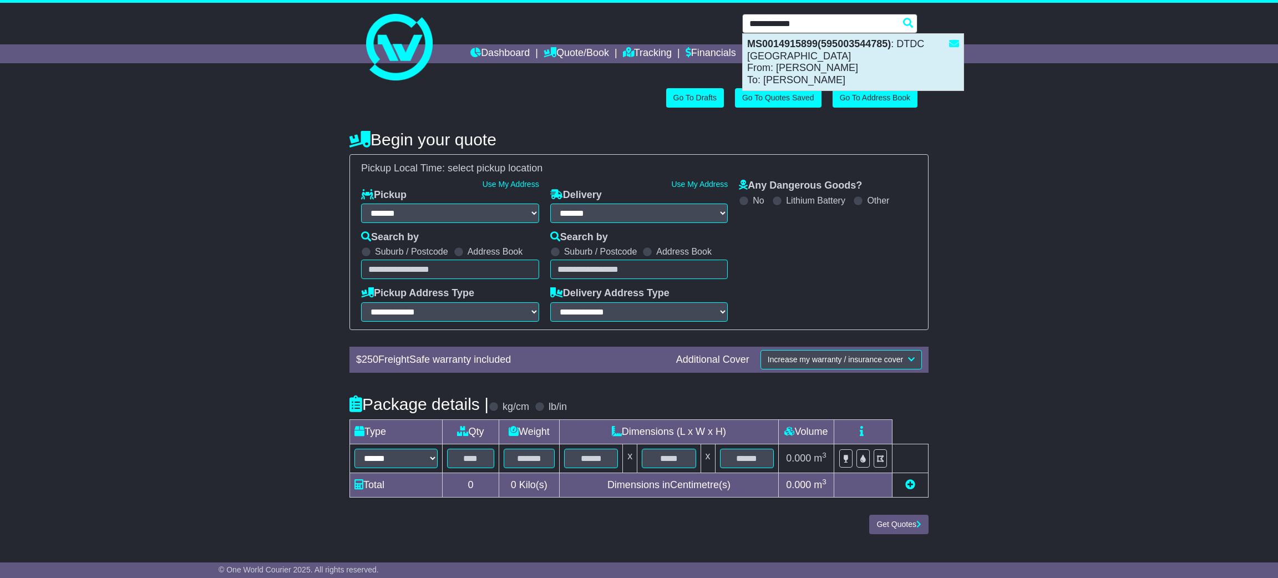  I want to click on strong: MS0014915899(595003544785), so click(818, 44).